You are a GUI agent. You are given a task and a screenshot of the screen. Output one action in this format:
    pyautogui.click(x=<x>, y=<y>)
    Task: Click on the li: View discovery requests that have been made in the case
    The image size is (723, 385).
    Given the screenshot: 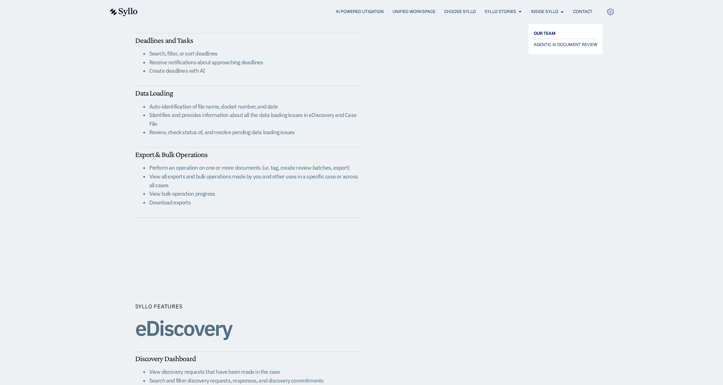 What is the action you would take?
    pyautogui.click(x=255, y=371)
    